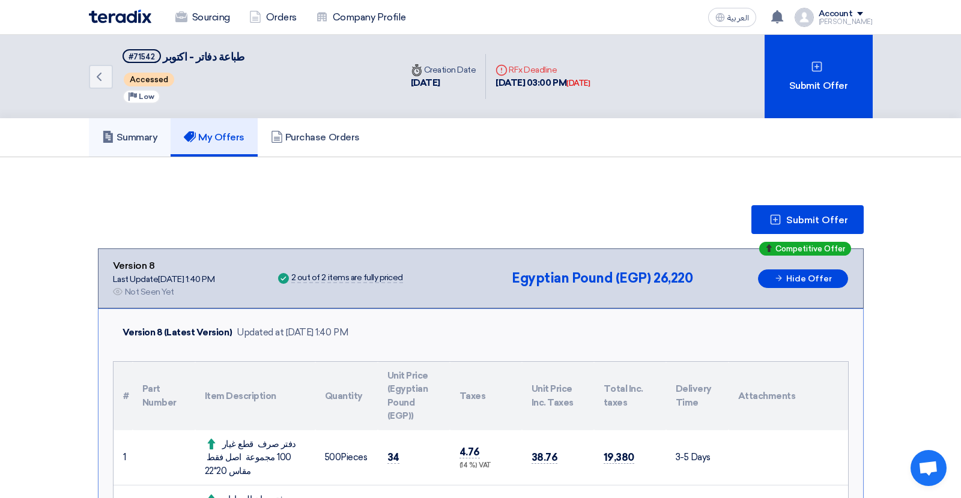  What do you see at coordinates (619, 458) in the screenshot?
I see `span: 19,380` at bounding box center [619, 458].